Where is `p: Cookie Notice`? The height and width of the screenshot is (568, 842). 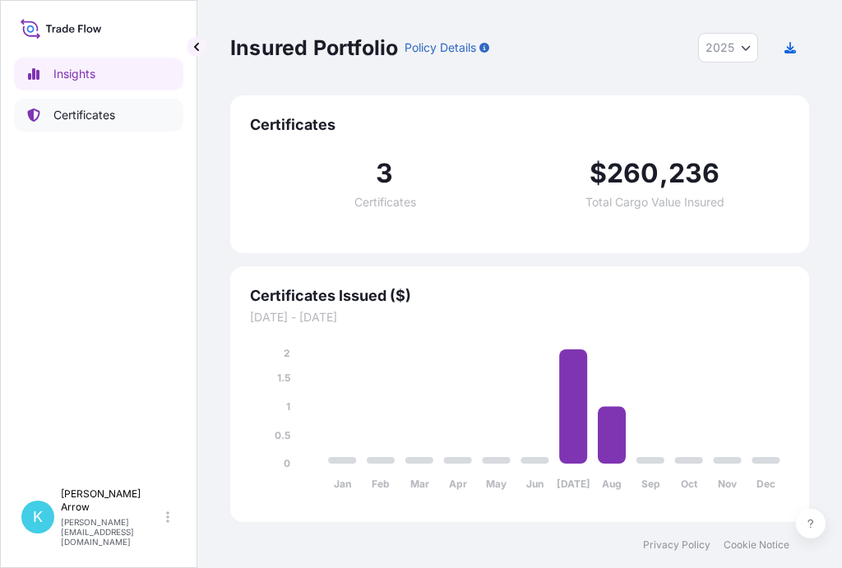
p: Cookie Notice is located at coordinates (757, 545).